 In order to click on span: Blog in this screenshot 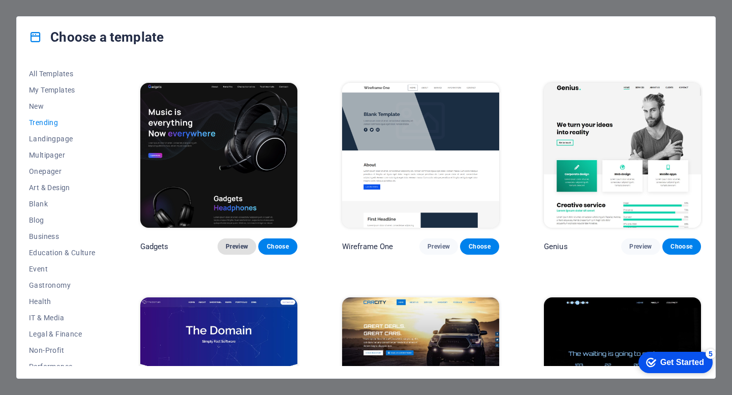, I will do `click(62, 220)`.